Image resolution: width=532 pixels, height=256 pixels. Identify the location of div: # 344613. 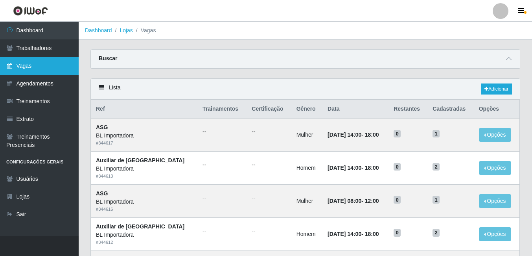
(144, 176).